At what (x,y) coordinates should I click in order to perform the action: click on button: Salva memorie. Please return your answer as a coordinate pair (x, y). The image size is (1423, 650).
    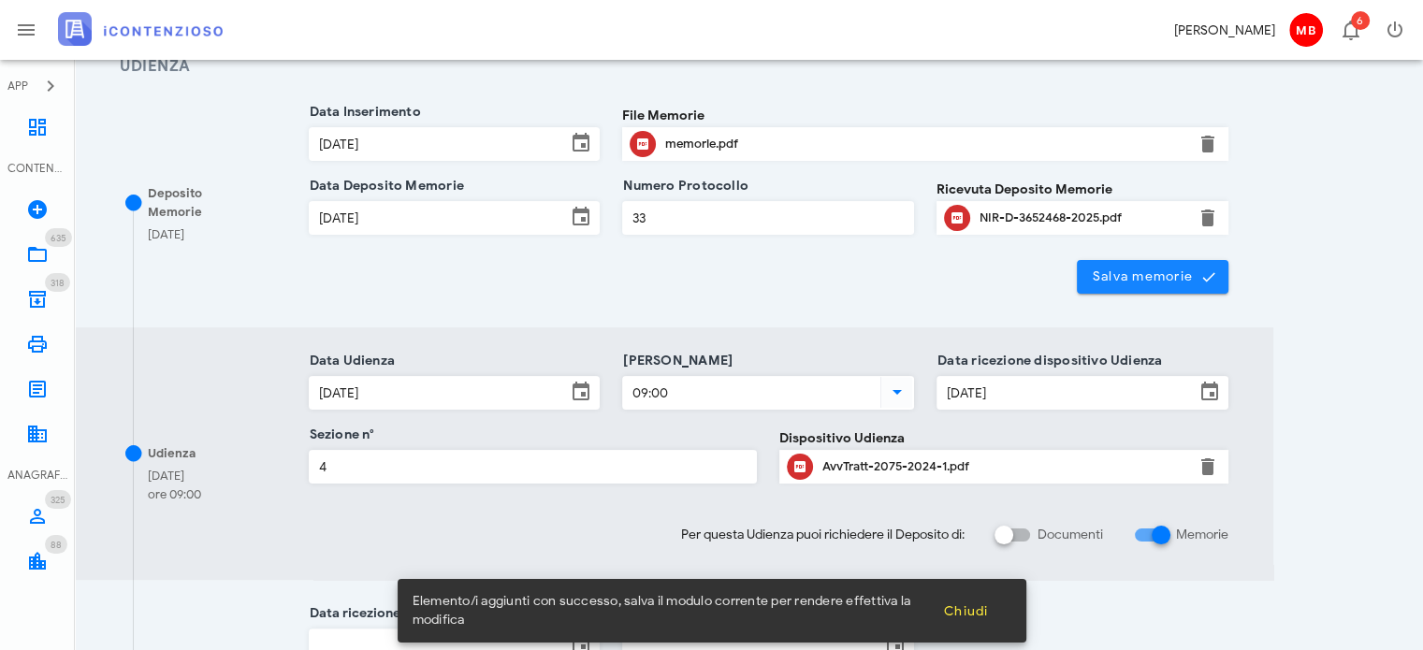
    Looking at the image, I should click on (1153, 277).